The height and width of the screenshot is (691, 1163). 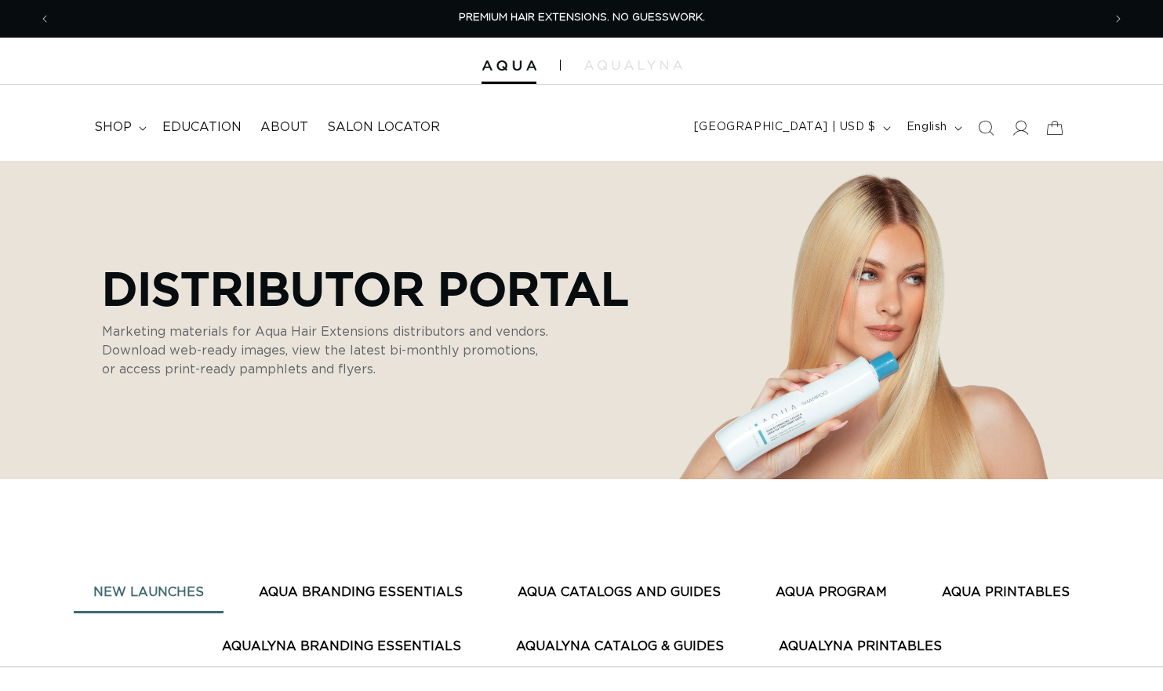 I want to click on span: shop, so click(x=113, y=127).